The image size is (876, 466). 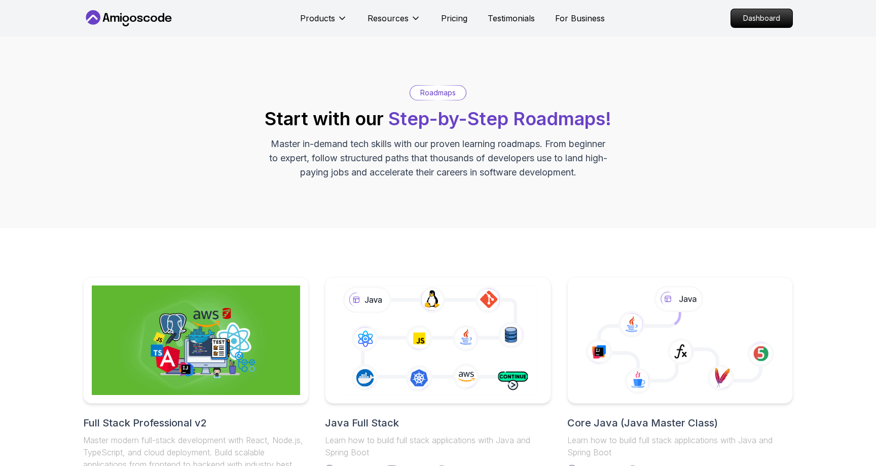 What do you see at coordinates (511, 18) in the screenshot?
I see `p: Testimonials` at bounding box center [511, 18].